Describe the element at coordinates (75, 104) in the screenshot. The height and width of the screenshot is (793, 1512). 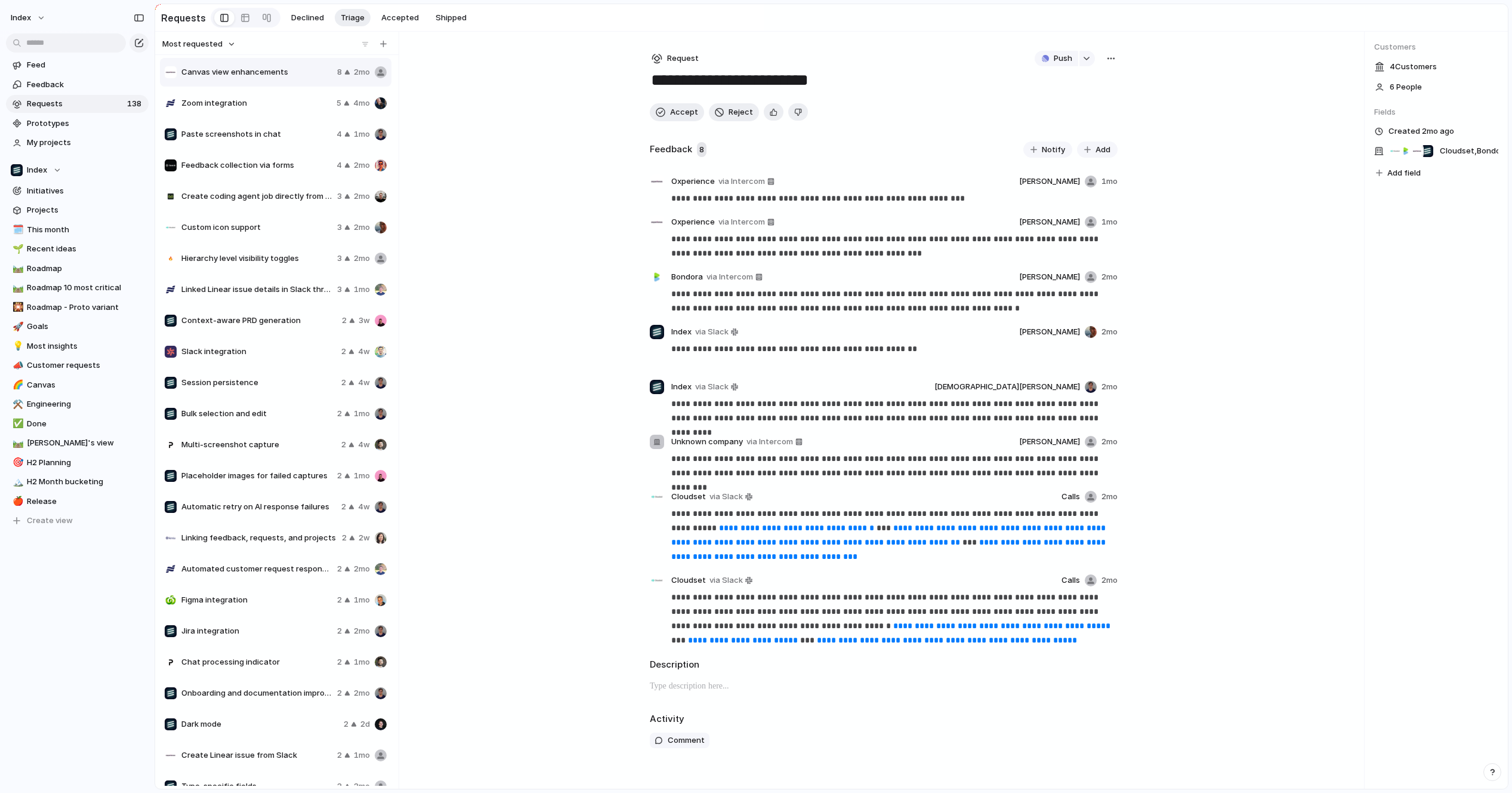
I see `span: Requests` at that location.